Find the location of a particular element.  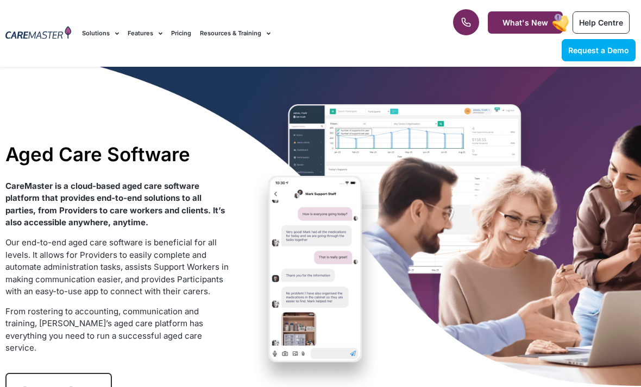

h1: Aged Care Software is located at coordinates (118, 154).